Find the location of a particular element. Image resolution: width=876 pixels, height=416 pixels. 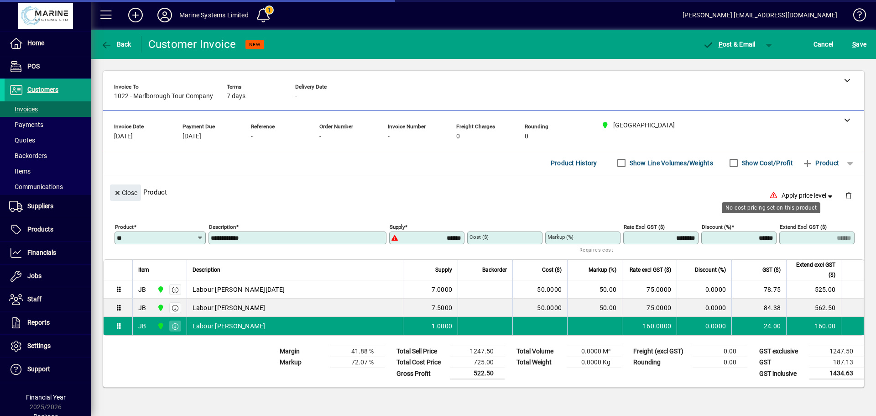

span: Settings is located at coordinates (39, 345).